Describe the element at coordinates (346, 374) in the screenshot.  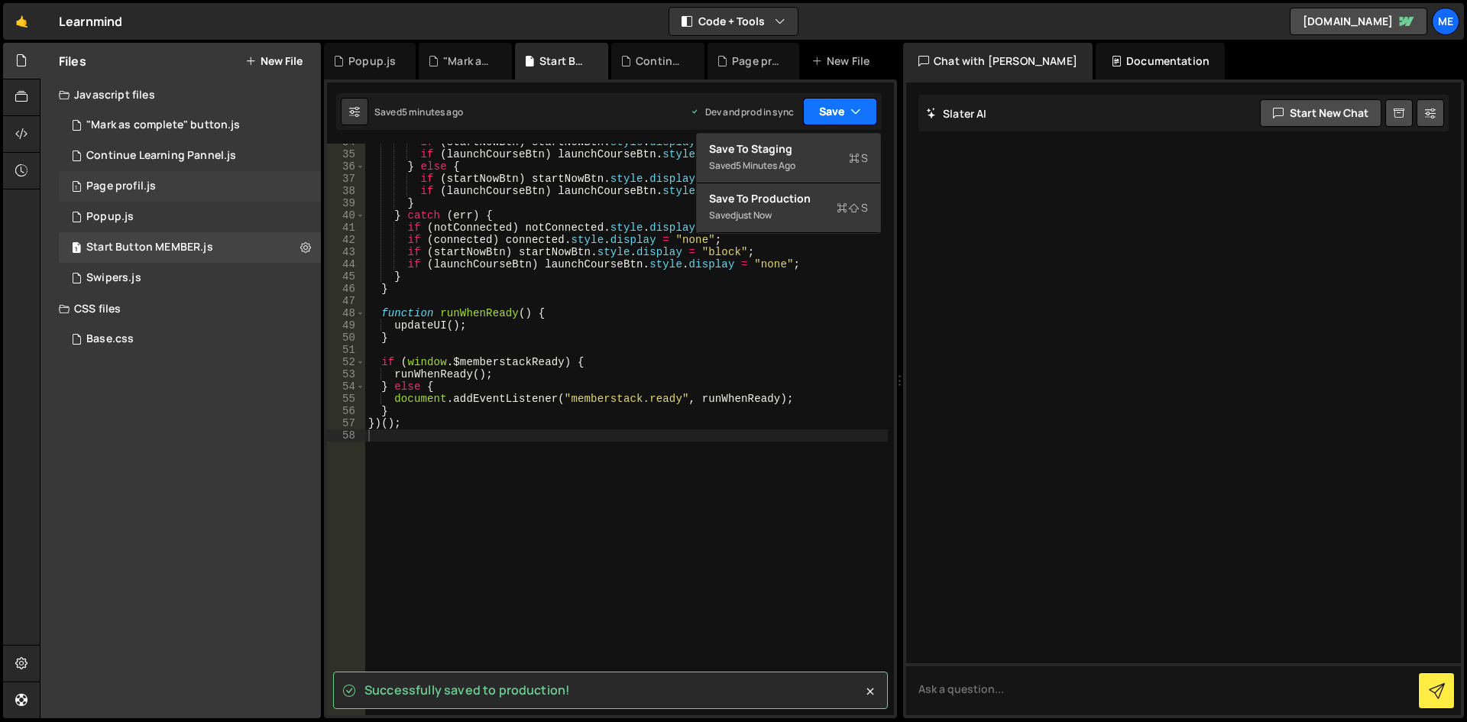
I see `div: 53` at that location.